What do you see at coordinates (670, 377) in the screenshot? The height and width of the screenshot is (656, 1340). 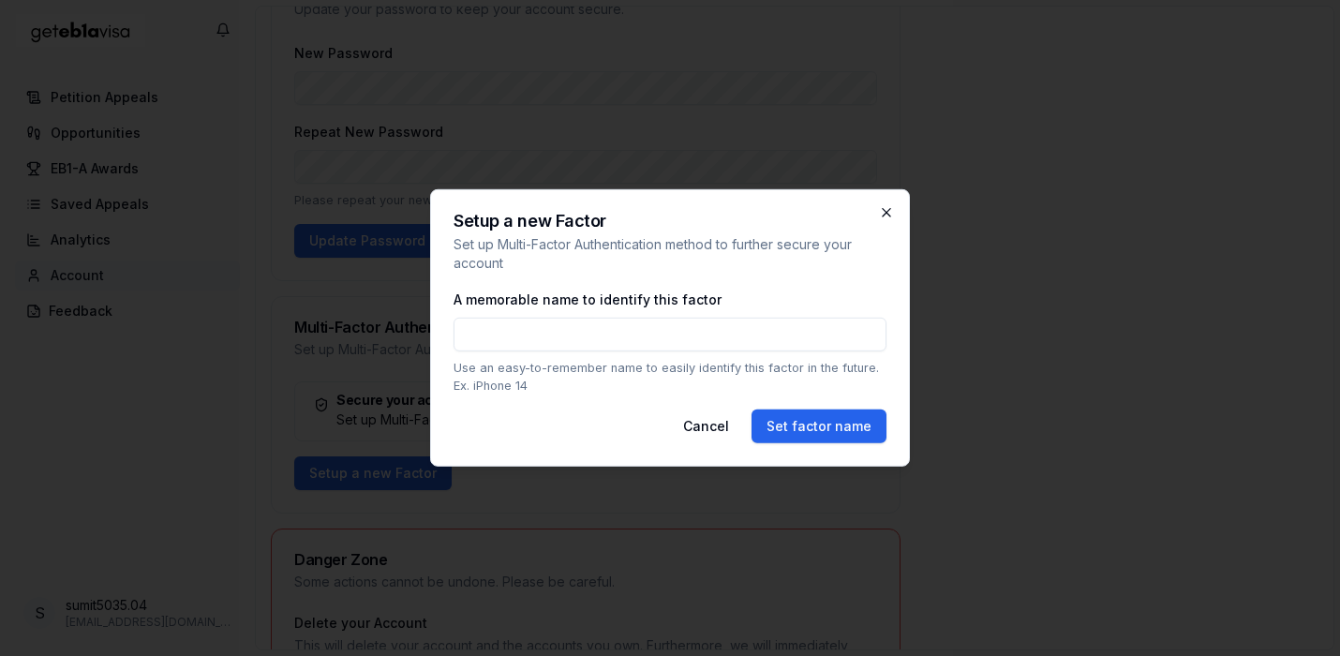 I see `p: Use an easy-to-remember name to easily identify this factor in the future. Ex. iPhone 14` at bounding box center [670, 377].